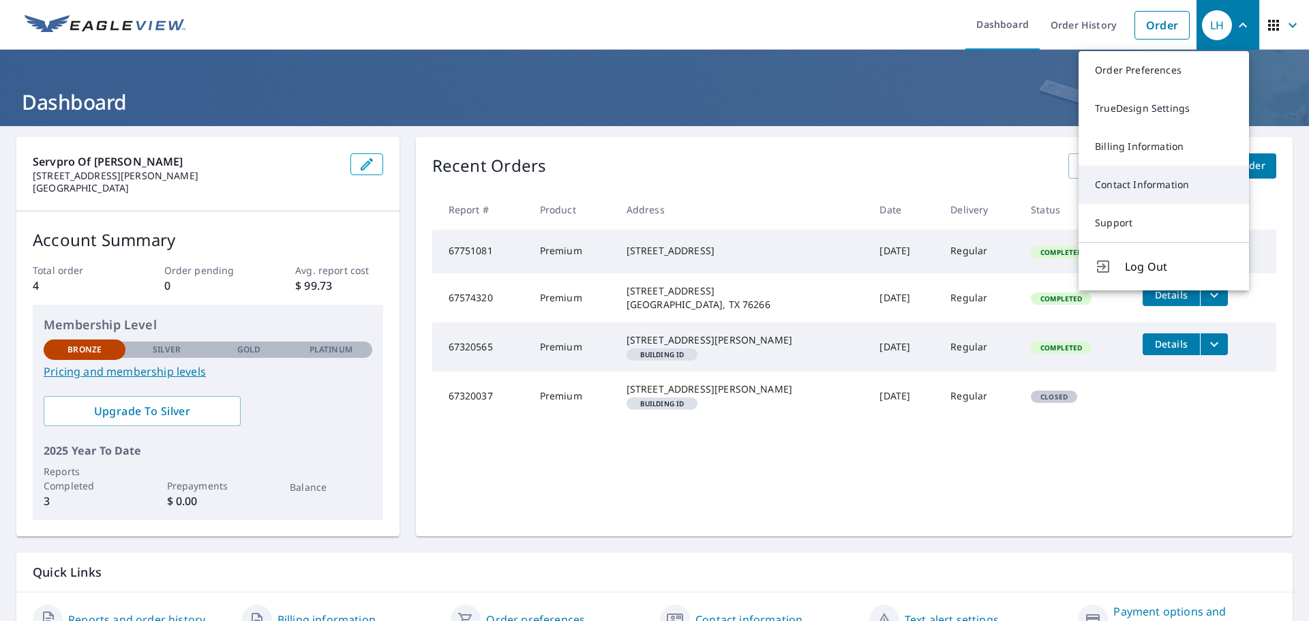 This screenshot has height=621, width=1309. I want to click on td: 67574320, so click(481, 298).